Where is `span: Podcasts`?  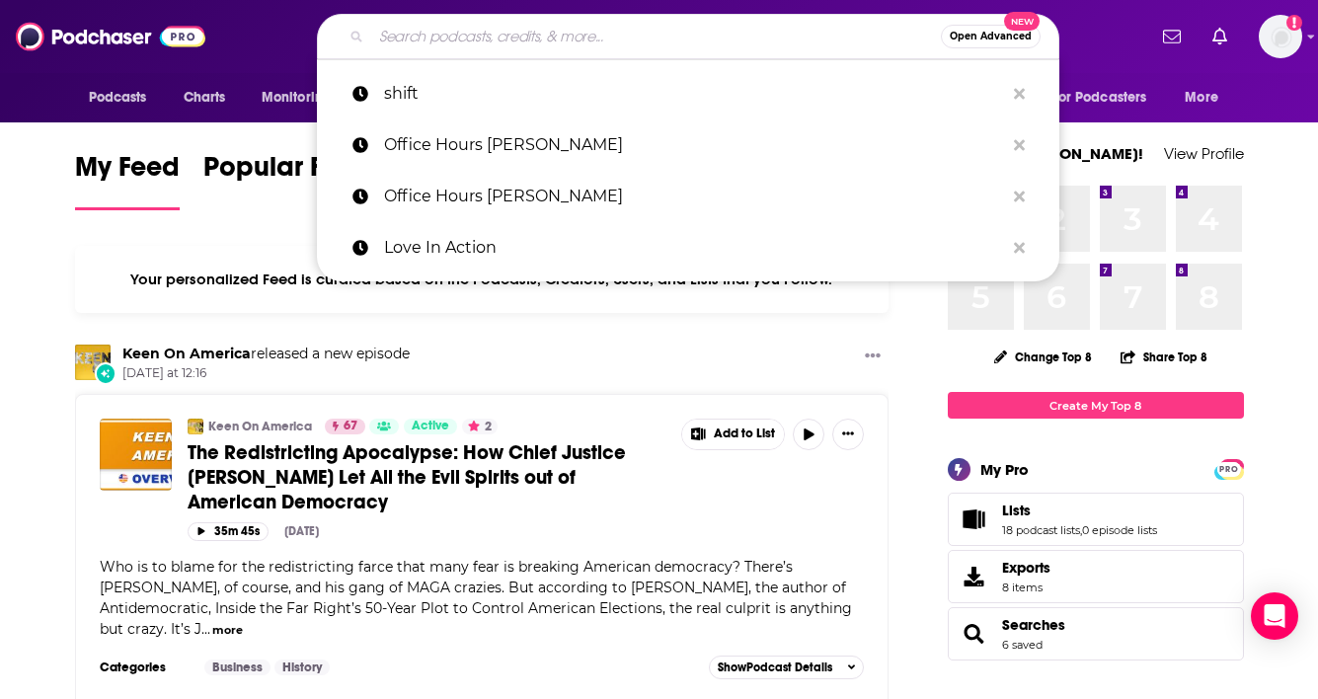 span: Podcasts is located at coordinates (118, 98).